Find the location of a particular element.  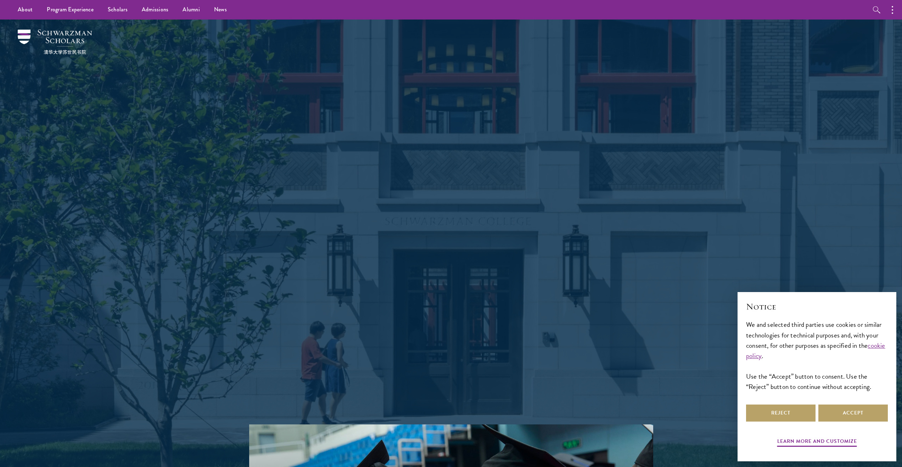

h2: Notice is located at coordinates (817, 306).